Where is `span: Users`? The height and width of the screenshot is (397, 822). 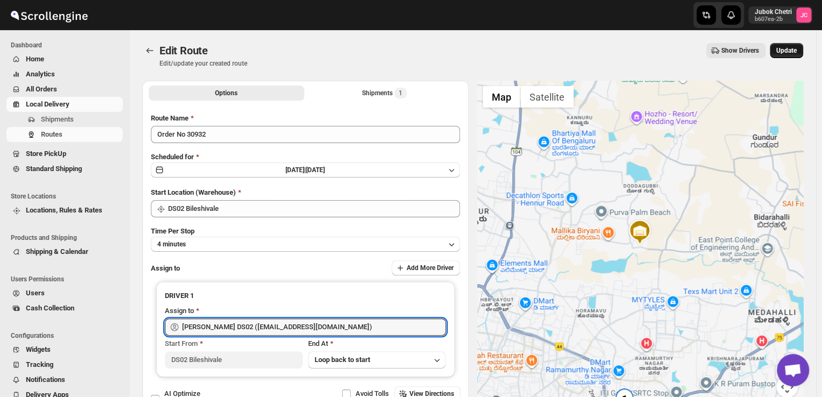 span: Users is located at coordinates (35, 293).